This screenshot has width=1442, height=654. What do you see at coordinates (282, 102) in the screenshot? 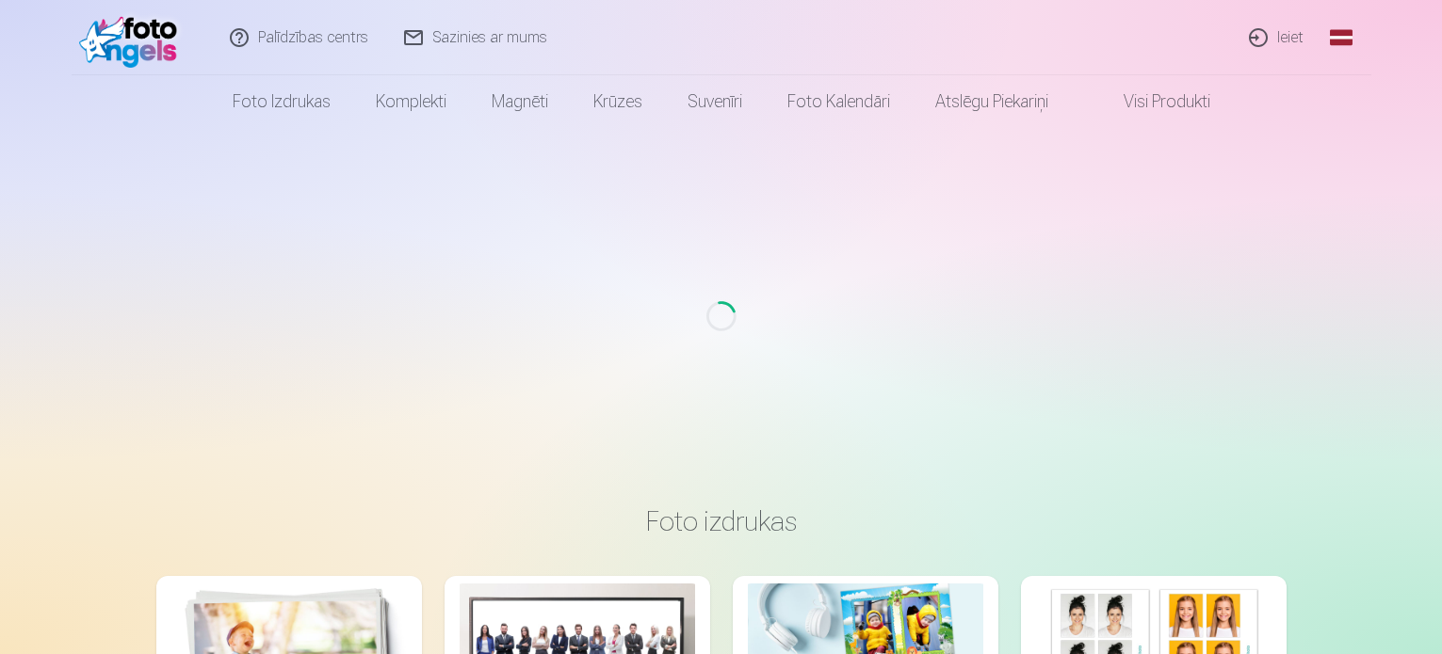
I see `a: Foto izdrukas` at bounding box center [282, 102].